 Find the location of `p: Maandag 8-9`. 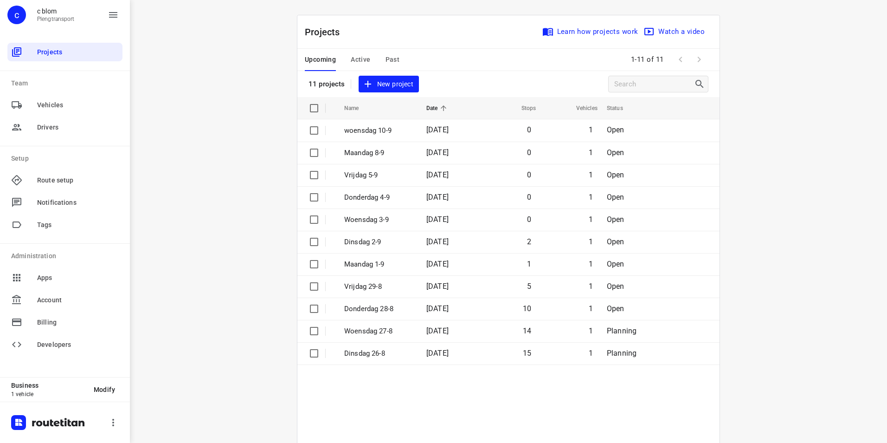

p: Maandag 8-9 is located at coordinates (378, 153).